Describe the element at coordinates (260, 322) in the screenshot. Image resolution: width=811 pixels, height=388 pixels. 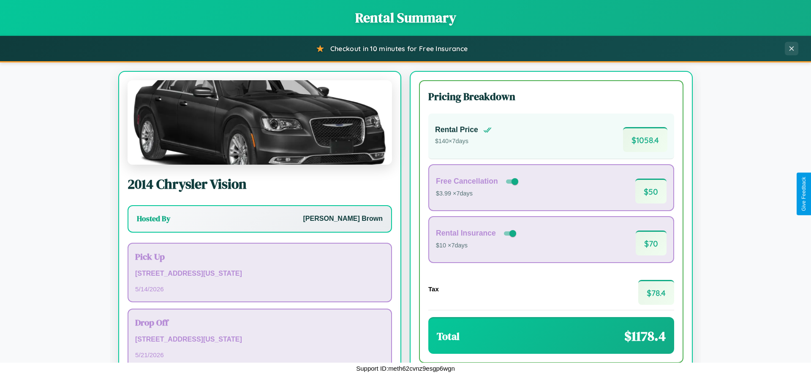
I see `h3: Drop Off` at that location.